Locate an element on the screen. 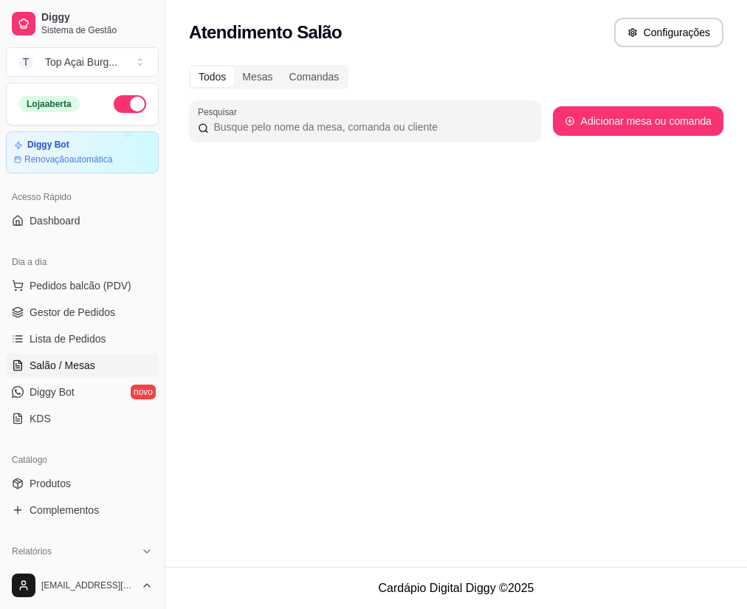  span: Diggy Bot is located at coordinates (52, 392).